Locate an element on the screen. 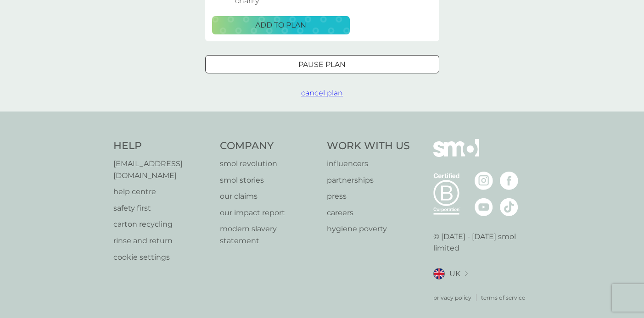 Image resolution: width=644 pixels, height=318 pixels. a: privacy policy is located at coordinates (452, 297).